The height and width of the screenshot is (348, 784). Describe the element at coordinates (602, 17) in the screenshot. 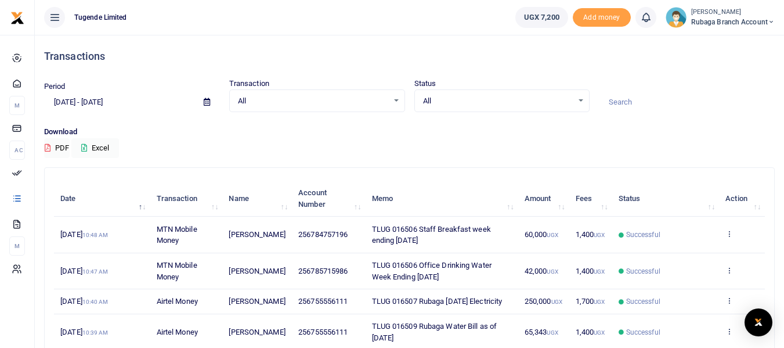

I see `li: Toup your wallet` at that location.